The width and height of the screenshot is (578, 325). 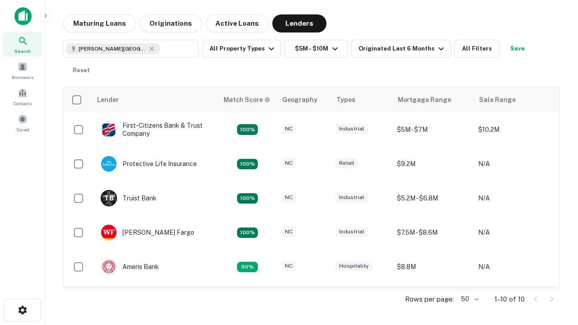 What do you see at coordinates (316, 49) in the screenshot?
I see `button: $5M - $10M` at bounding box center [316, 49].